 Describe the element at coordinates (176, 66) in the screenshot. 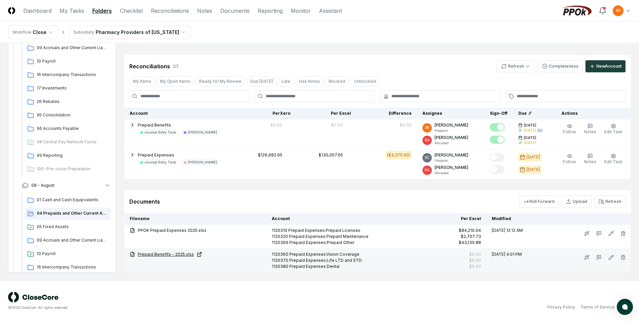

I see `div: 2 / 2` at that location.